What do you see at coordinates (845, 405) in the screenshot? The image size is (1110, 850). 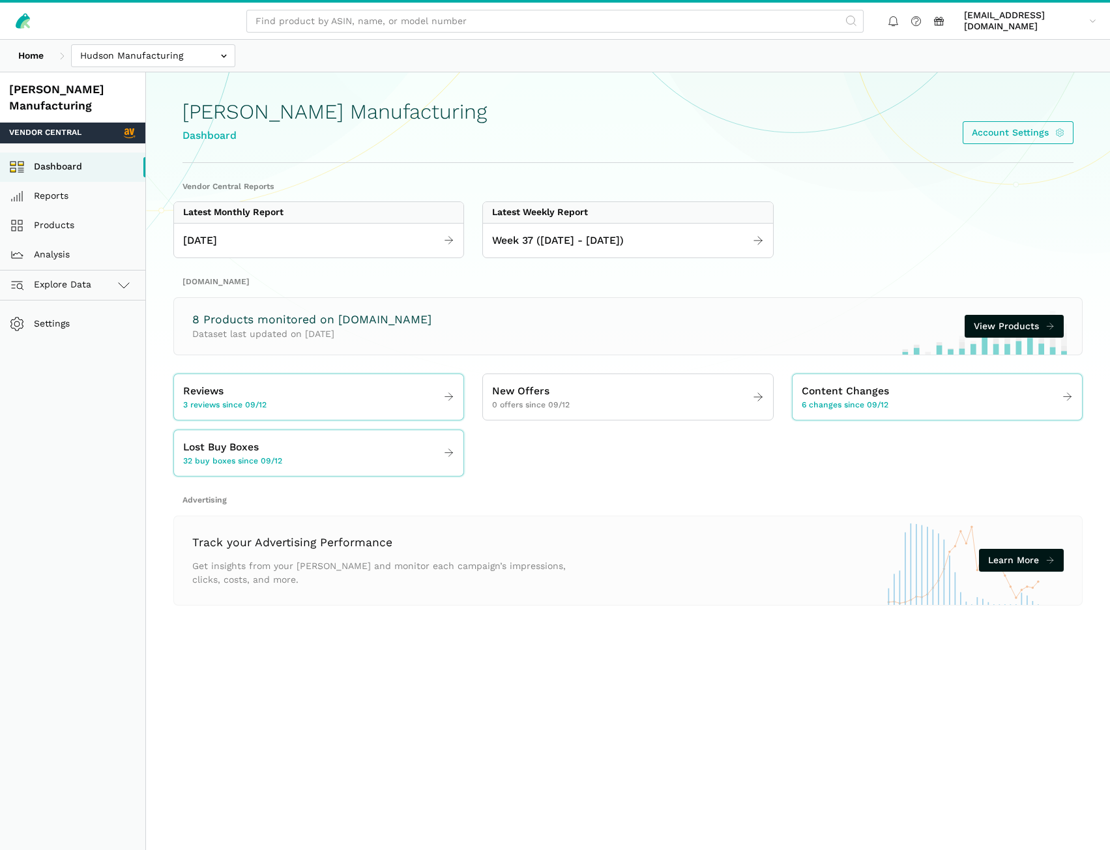 I see `span: 6 changes since 09/12` at bounding box center [845, 405].